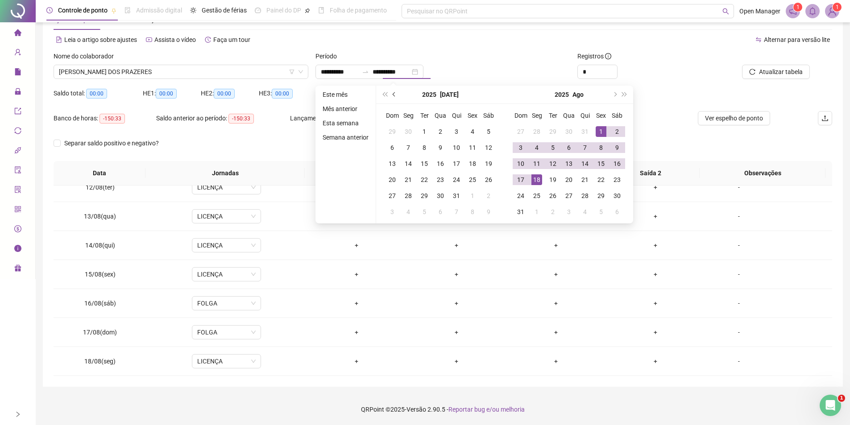  I want to click on span: info-circle, so click(609, 56).